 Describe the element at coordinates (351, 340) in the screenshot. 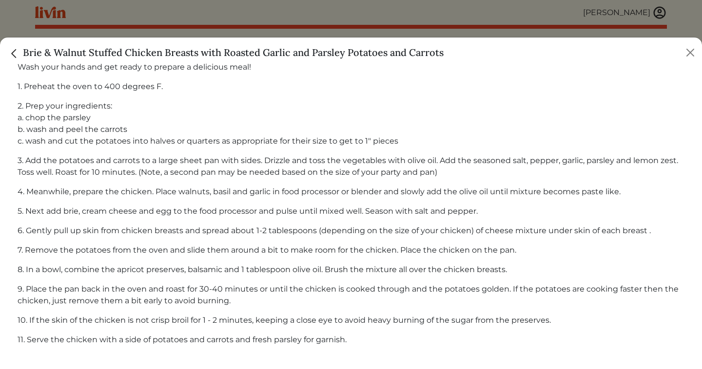

I see `p: 11. Serve the chicken with a side of potatoes and carrots and fresh parsley for garnish.` at that location.